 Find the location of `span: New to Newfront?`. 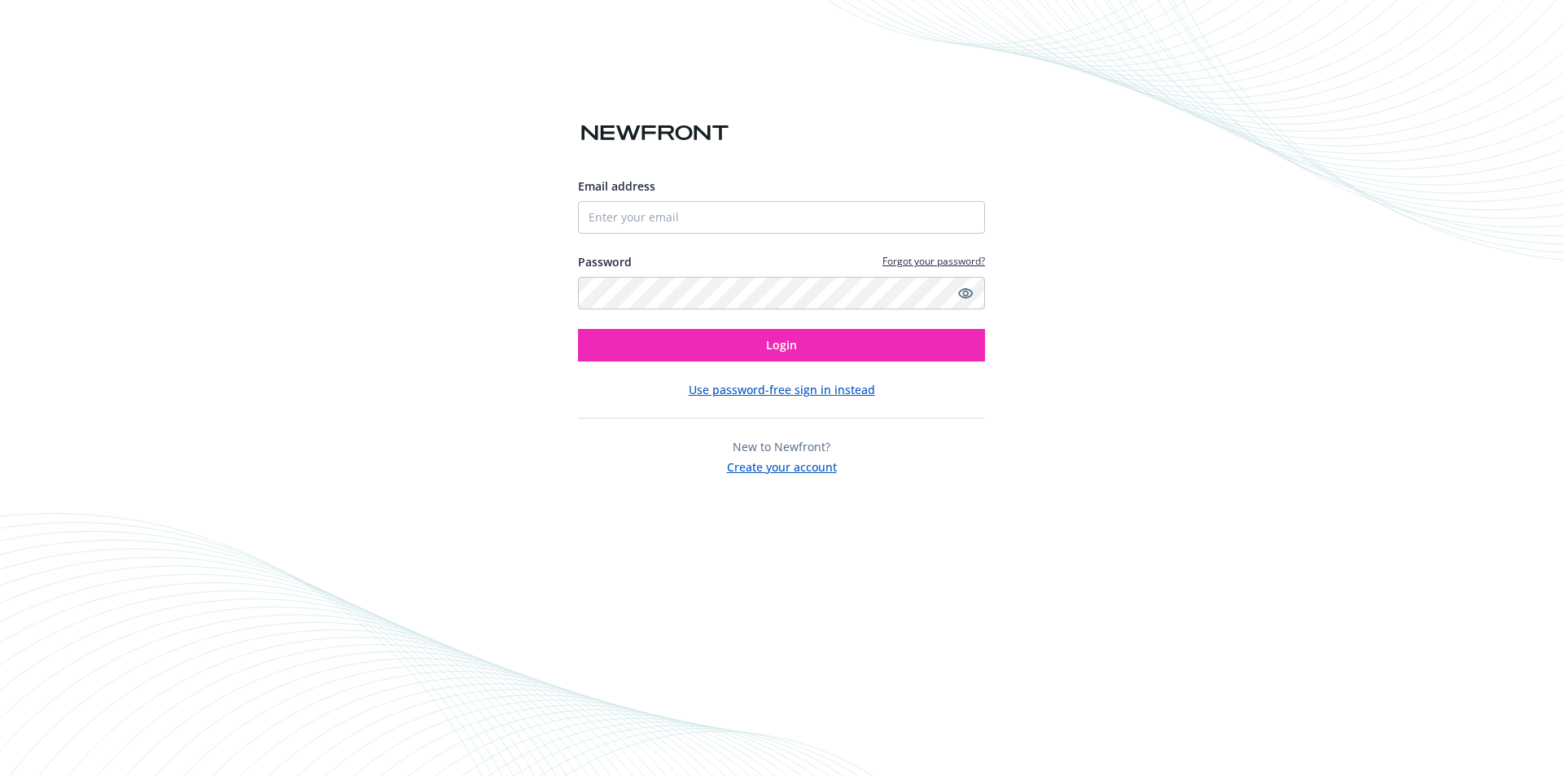

span: New to Newfront? is located at coordinates (782, 446).